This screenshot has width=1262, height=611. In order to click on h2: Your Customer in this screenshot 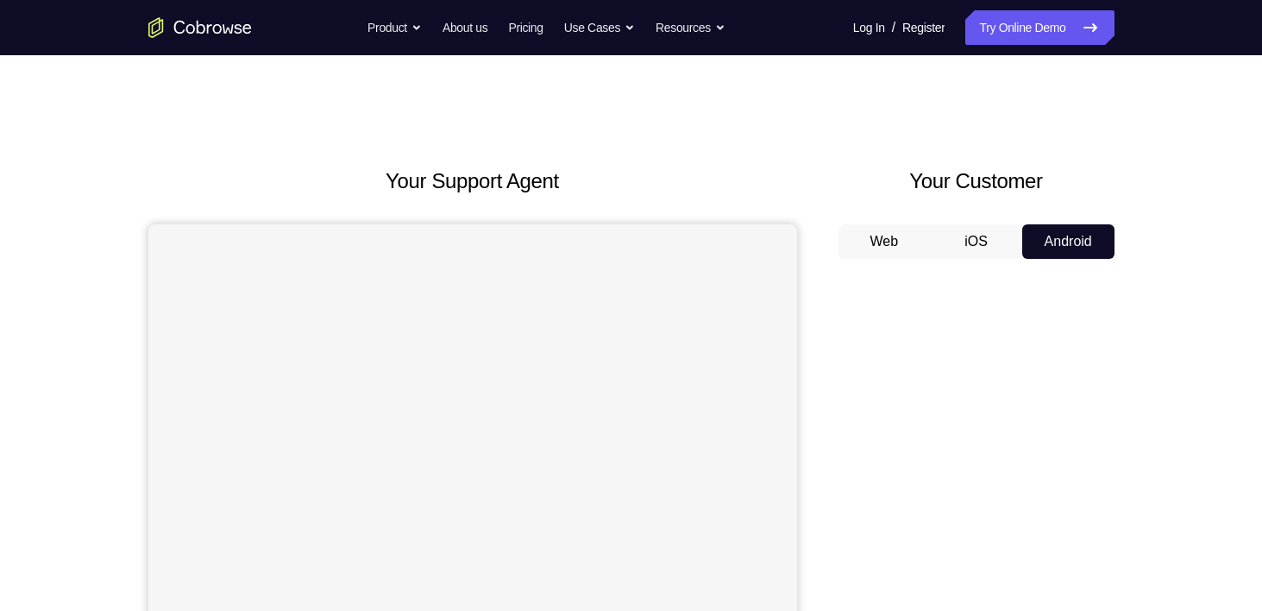, I will do `click(977, 181)`.